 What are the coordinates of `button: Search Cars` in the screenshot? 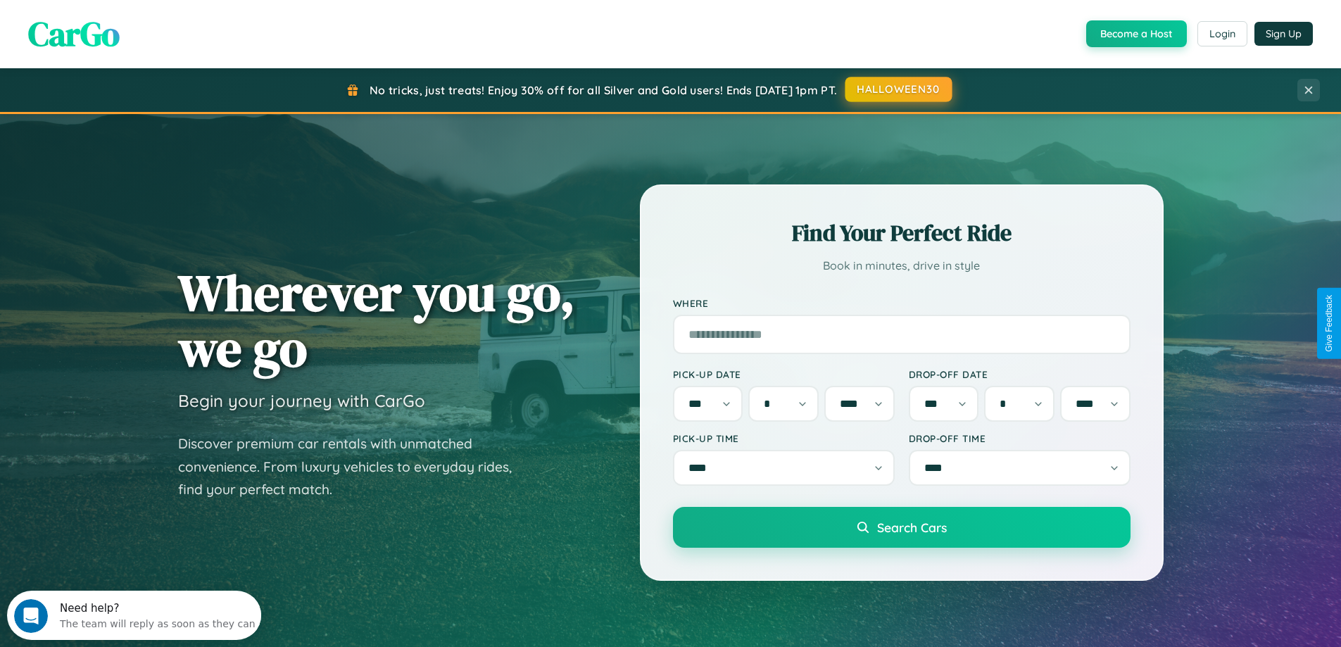 It's located at (901, 527).